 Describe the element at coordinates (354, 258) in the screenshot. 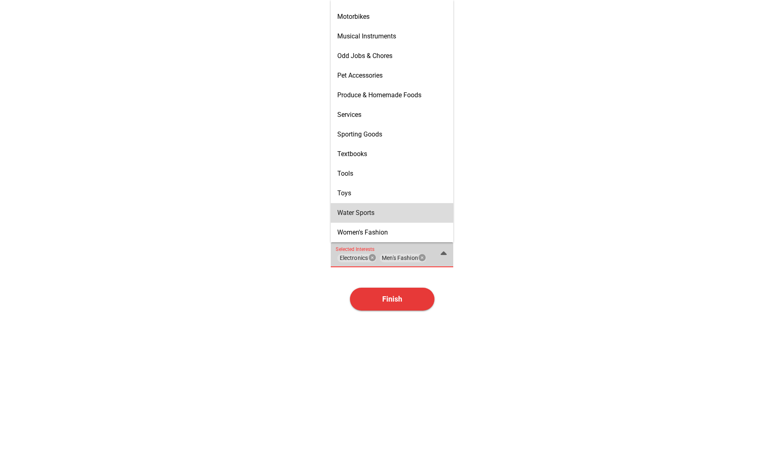

I see `span: Electronics` at that location.